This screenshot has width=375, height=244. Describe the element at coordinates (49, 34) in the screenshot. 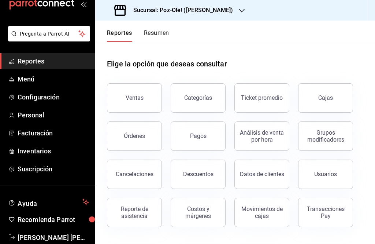

I see `button: Pregunta a Parrot AI` at that location.